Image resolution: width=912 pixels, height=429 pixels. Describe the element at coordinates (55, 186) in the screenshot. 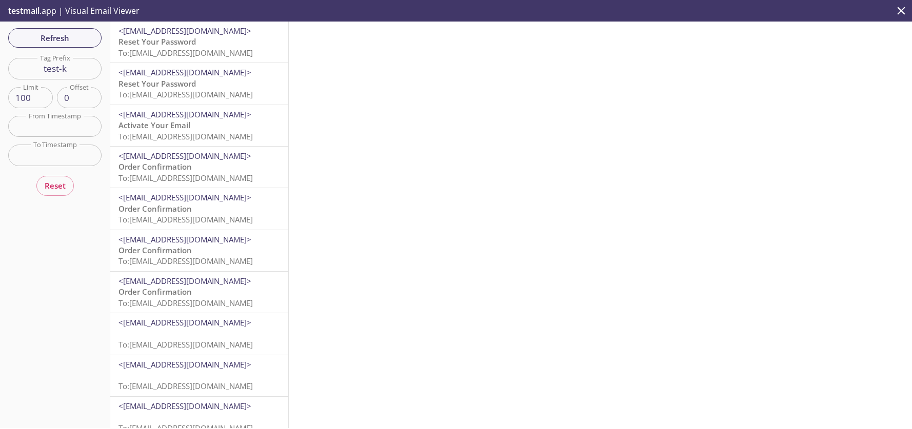

I see `span: Reset` at that location.